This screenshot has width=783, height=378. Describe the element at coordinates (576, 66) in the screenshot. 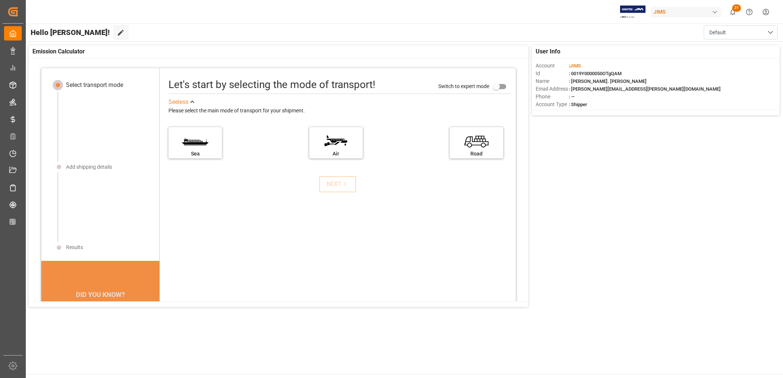

I see `span: JIMS` at that location.